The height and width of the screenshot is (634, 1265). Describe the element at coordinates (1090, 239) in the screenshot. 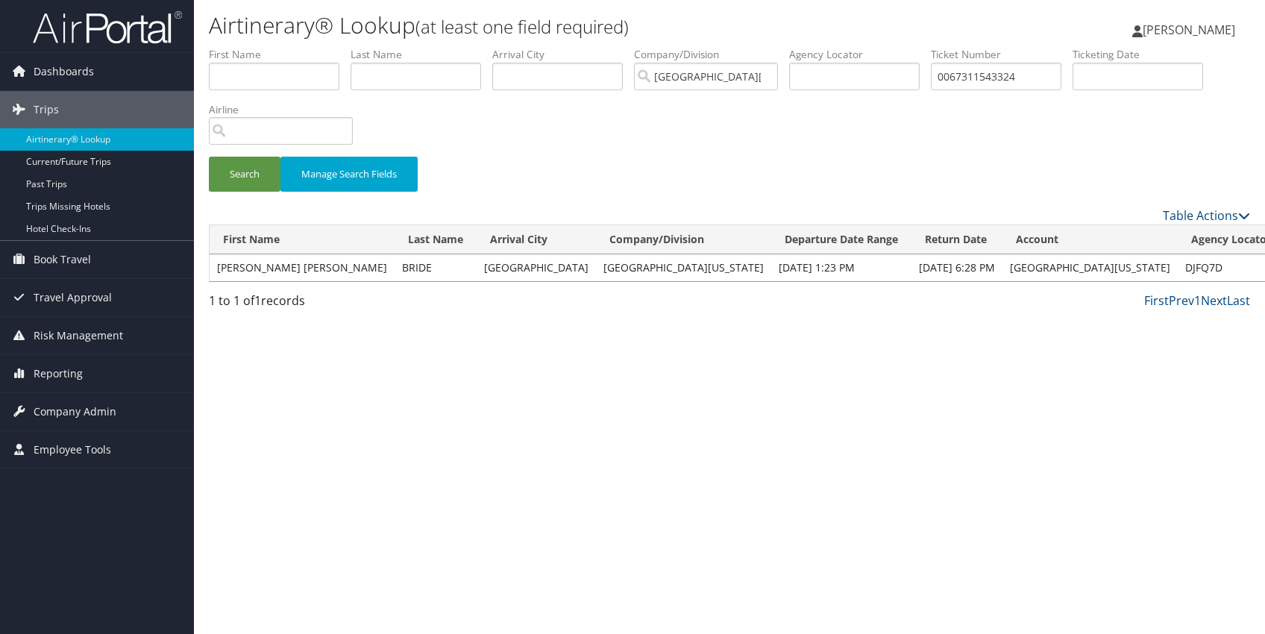

I see `th: Account: activate to sort column ascending` at that location.